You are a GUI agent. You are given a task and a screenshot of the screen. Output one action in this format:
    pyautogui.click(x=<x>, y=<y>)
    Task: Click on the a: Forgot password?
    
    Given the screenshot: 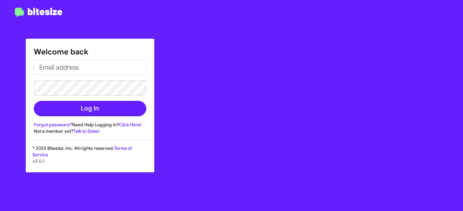 What is the action you would take?
    pyautogui.click(x=53, y=124)
    